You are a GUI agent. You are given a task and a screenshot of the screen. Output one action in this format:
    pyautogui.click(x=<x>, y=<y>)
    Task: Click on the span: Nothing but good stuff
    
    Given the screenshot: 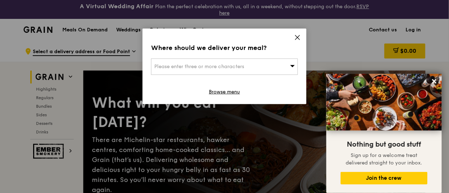 What is the action you would take?
    pyautogui.click(x=384, y=144)
    